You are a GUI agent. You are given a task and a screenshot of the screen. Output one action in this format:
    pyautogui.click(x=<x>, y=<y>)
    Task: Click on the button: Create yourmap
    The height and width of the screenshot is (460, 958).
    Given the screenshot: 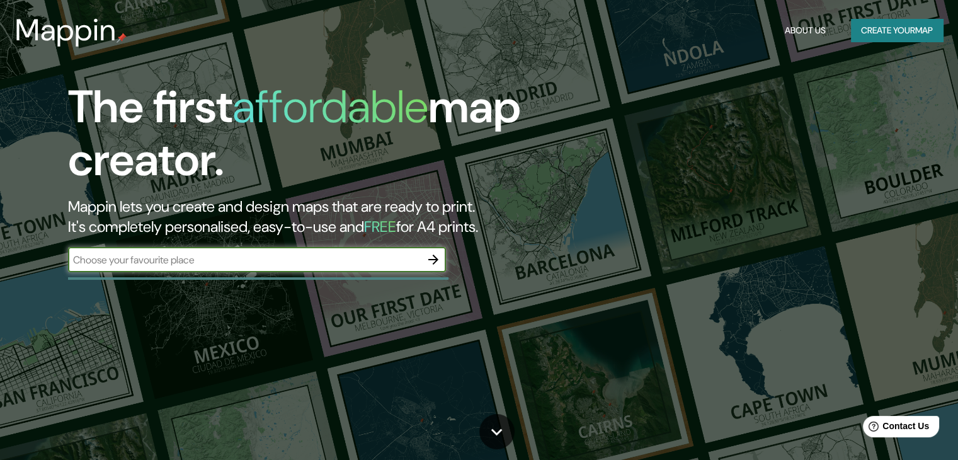 What is the action you would take?
    pyautogui.click(x=897, y=30)
    